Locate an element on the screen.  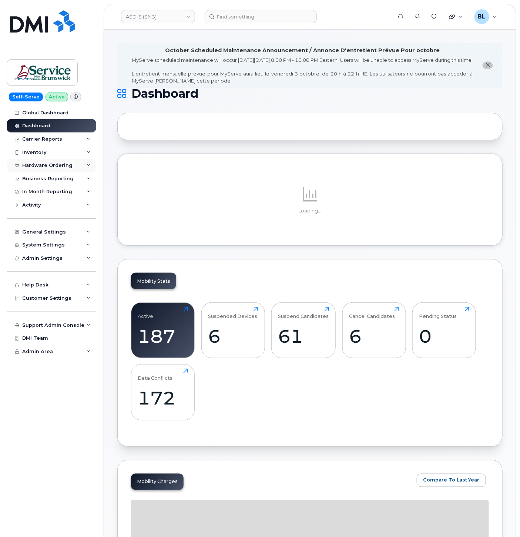
div: 172 is located at coordinates (163, 398).